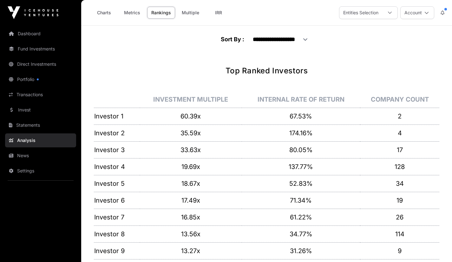 The height and width of the screenshot is (262, 452). Describe the element at coordinates (104, 13) in the screenshot. I see `a: Charts` at that location.